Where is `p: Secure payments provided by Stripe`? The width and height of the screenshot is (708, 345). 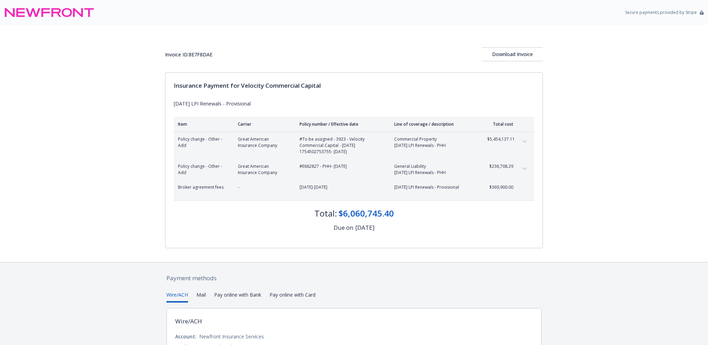 p: Secure payments provided by Stripe is located at coordinates (661, 12).